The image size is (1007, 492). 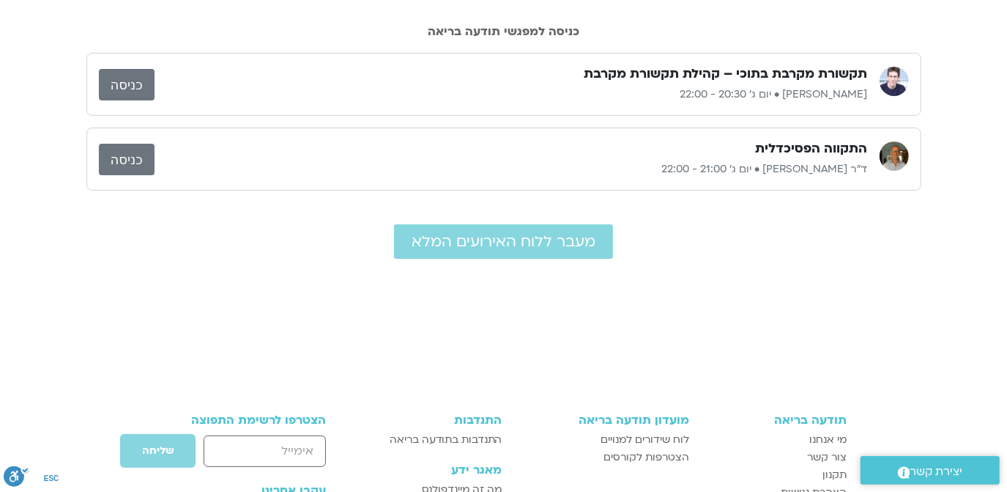 What do you see at coordinates (243, 454) in the screenshot?
I see `form: טופס חדש` at bounding box center [243, 454].